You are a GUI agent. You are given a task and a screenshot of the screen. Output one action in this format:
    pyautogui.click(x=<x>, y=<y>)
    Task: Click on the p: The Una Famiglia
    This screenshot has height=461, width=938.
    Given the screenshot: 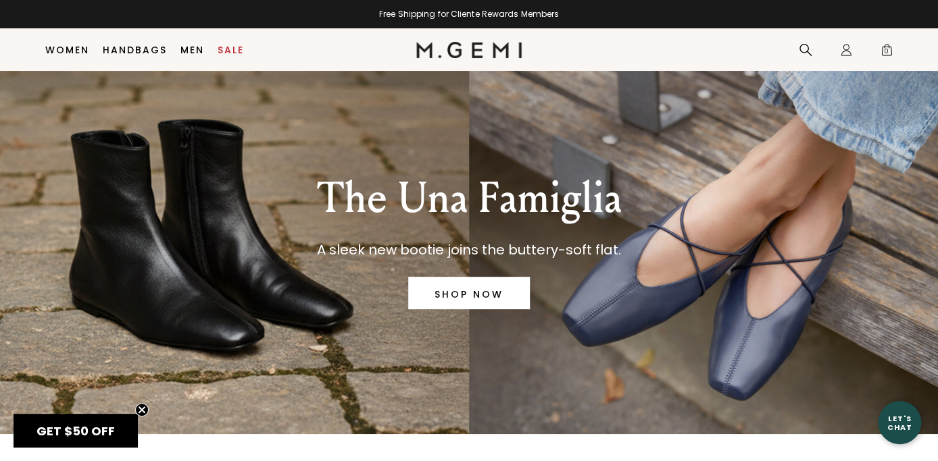 What is the action you would take?
    pyautogui.click(x=469, y=199)
    